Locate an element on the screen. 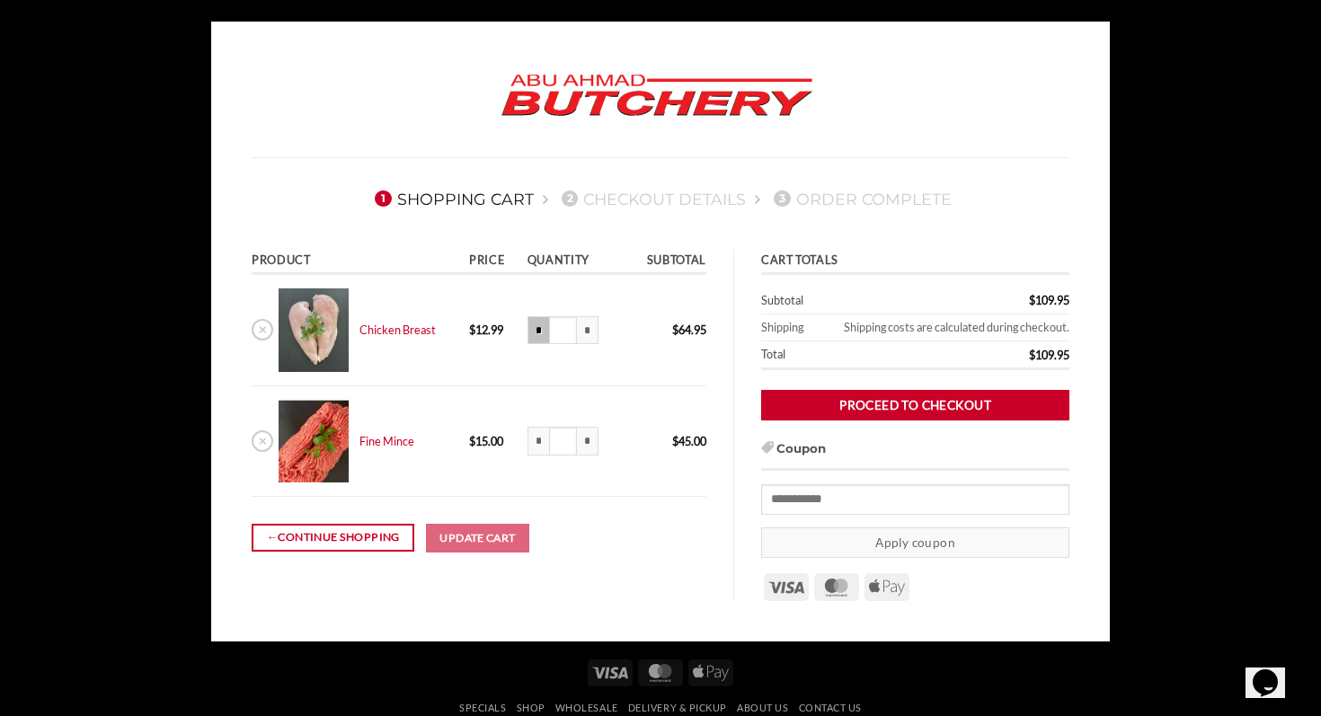  a: Remove Fine Mince from cart is located at coordinates (262, 441).